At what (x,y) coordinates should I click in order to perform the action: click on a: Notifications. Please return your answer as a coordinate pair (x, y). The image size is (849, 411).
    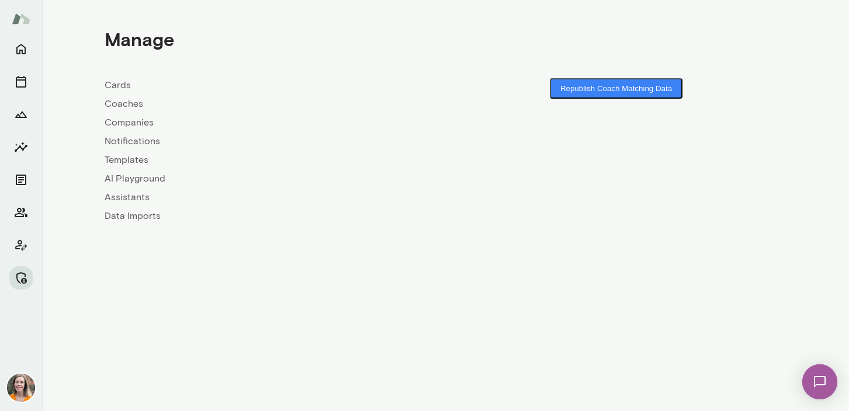
    Looking at the image, I should click on (275, 141).